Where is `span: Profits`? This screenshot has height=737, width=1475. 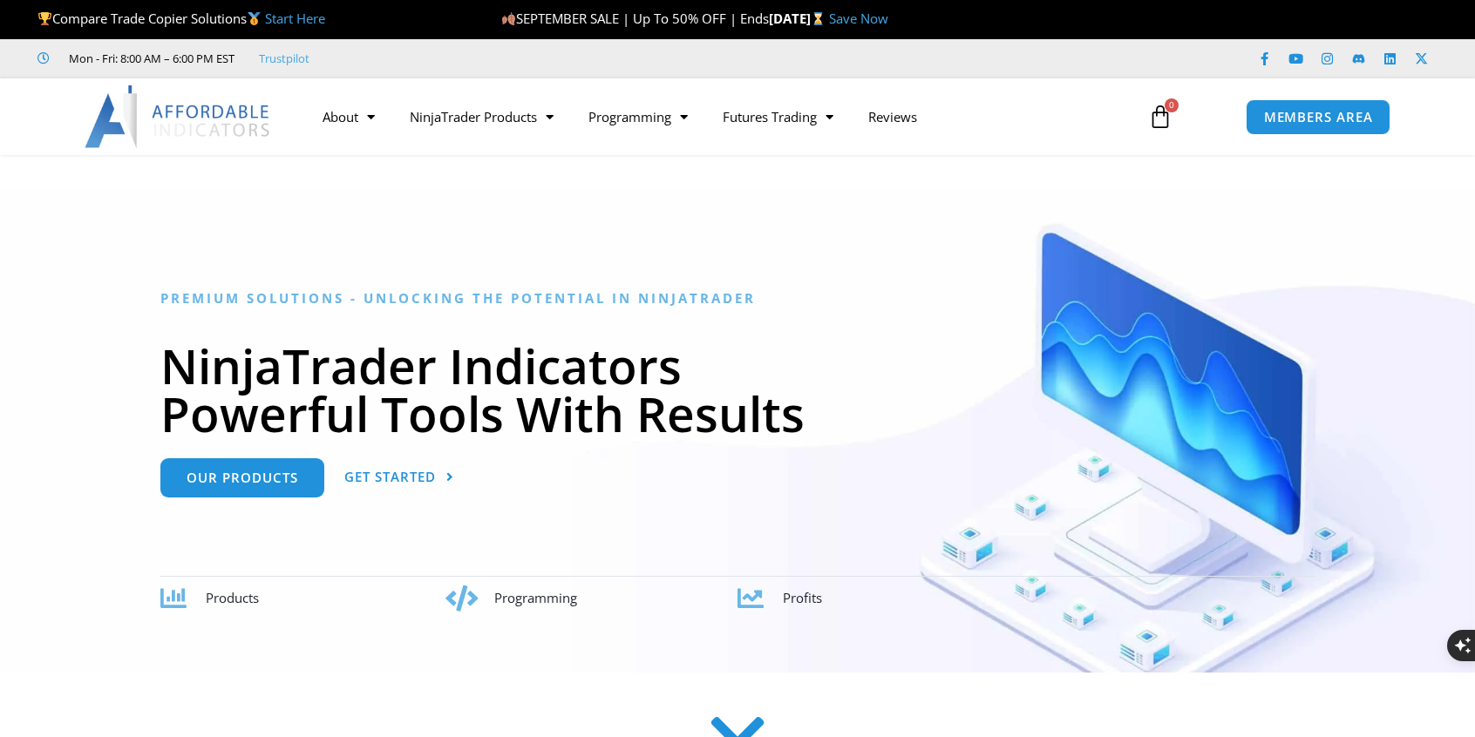 span: Profits is located at coordinates (802, 598).